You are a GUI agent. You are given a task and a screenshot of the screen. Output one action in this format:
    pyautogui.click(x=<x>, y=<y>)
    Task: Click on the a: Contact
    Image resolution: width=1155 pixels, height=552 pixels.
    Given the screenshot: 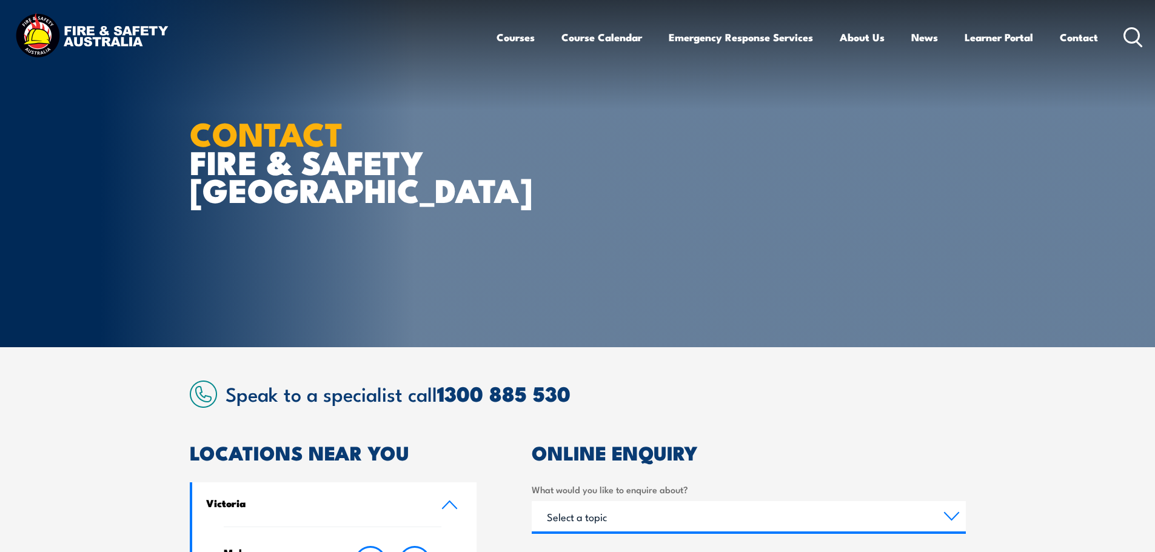 What is the action you would take?
    pyautogui.click(x=1079, y=37)
    